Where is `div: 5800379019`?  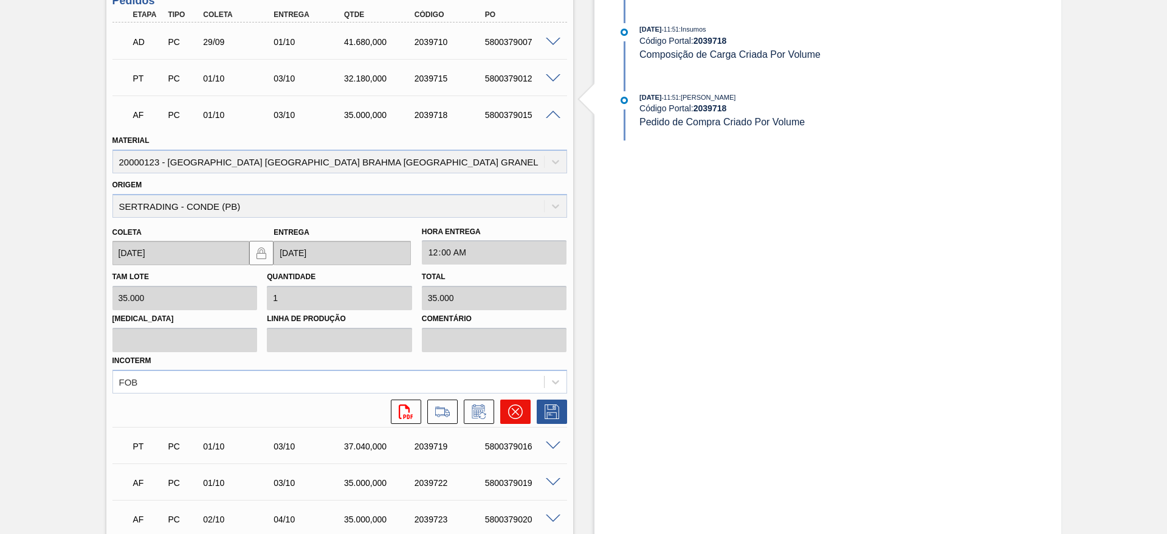
div: 5800379019 is located at coordinates (521, 482).